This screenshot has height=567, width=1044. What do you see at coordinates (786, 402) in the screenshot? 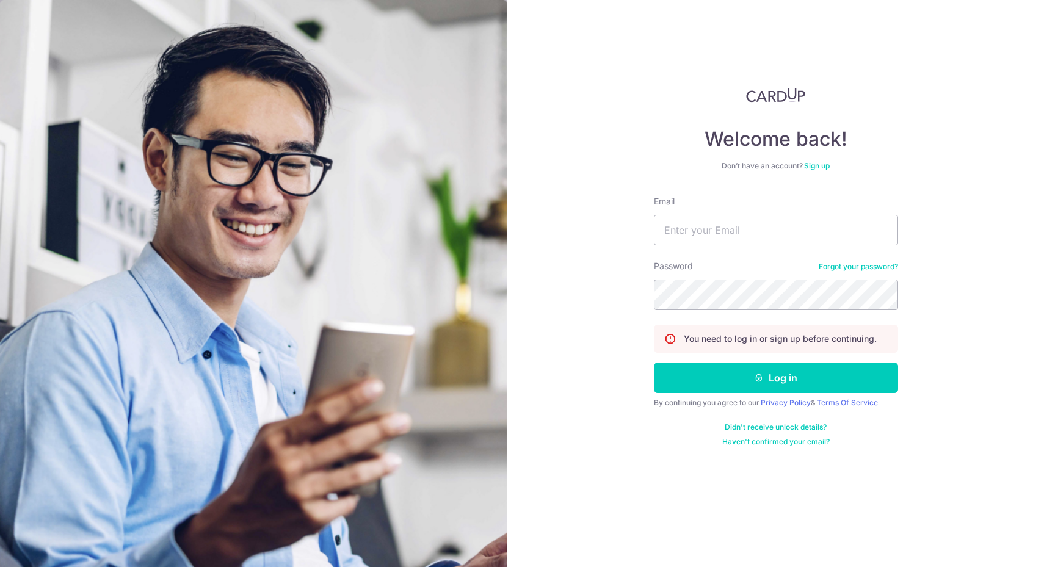
I see `a: Privacy Policy` at bounding box center [786, 402].